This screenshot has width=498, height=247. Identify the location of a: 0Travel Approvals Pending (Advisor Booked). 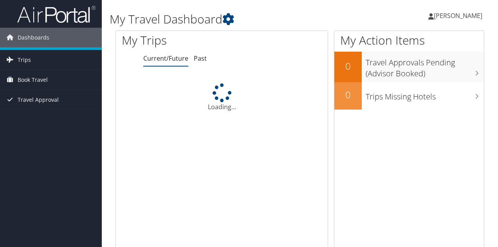
(409, 67).